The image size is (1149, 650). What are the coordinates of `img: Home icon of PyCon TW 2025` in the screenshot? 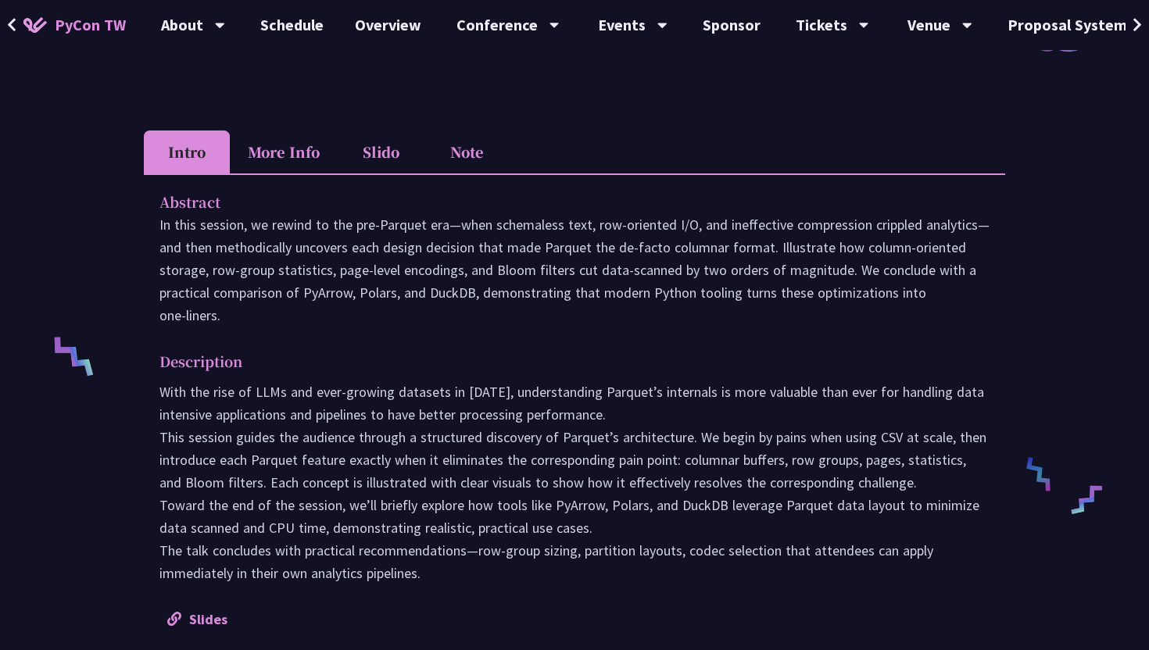 It's located at (35, 25).